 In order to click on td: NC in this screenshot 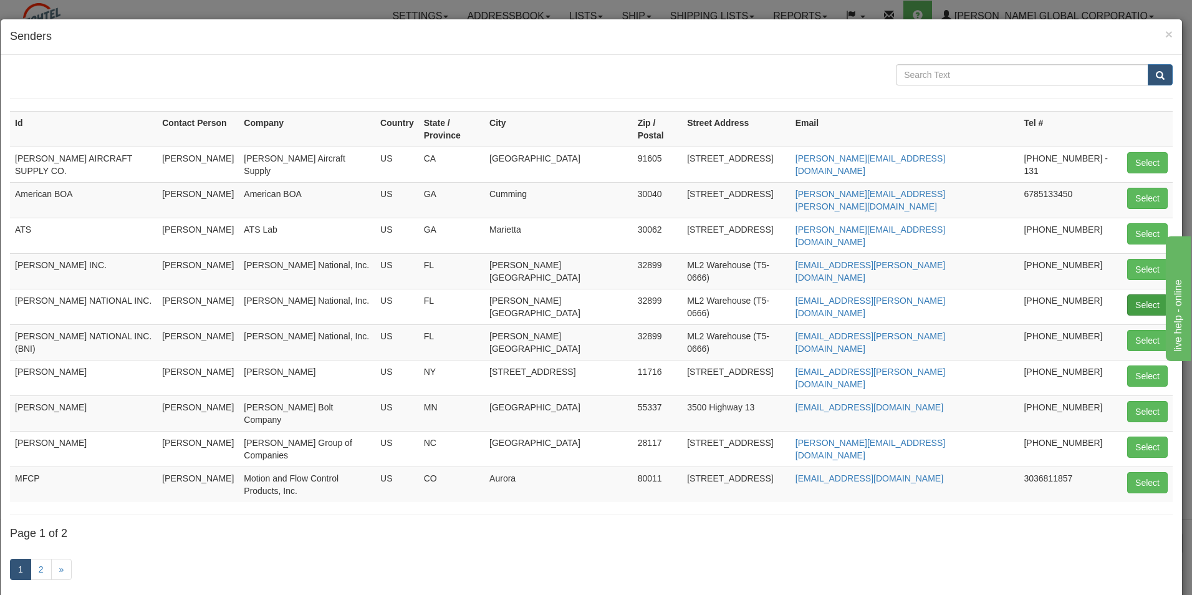, I will do `click(451, 448)`.